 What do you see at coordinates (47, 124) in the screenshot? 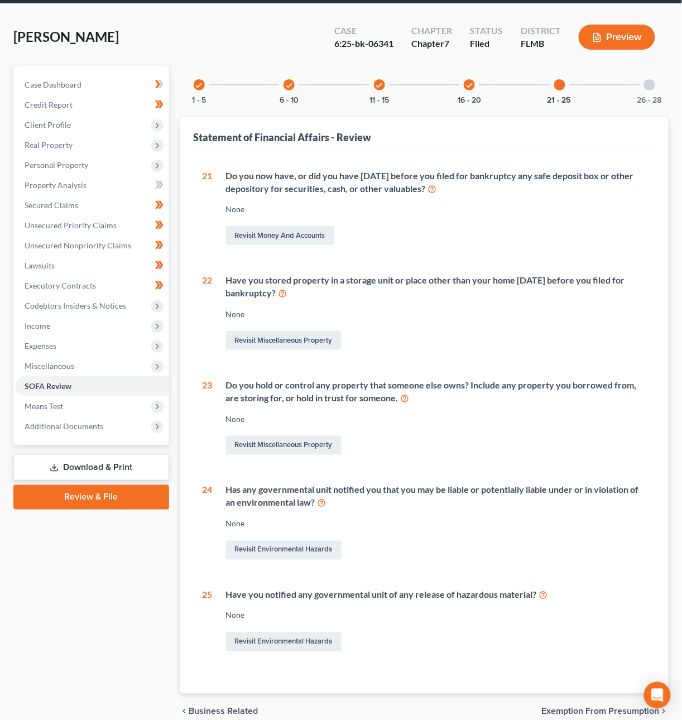
I see `span: Client Profile` at bounding box center [47, 124].